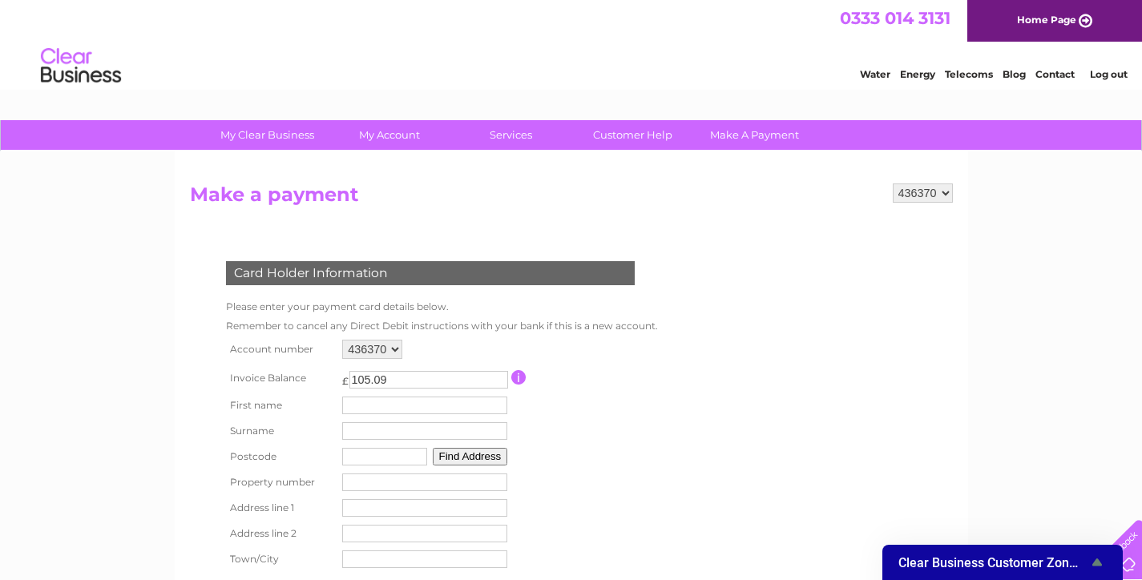 This screenshot has width=1142, height=580. What do you see at coordinates (280, 457) in the screenshot?
I see `th: Postcode` at bounding box center [280, 457].